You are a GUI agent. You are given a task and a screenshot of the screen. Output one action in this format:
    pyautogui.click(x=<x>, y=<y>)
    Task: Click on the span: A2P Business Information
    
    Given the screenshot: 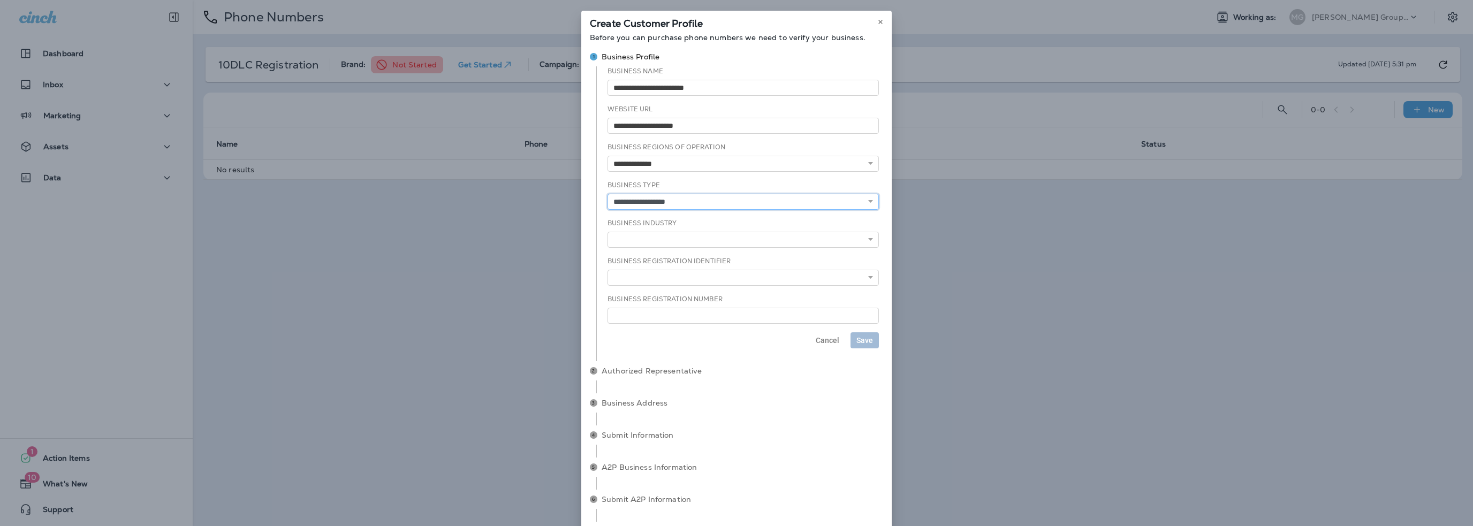 What is the action you would take?
    pyautogui.click(x=743, y=467)
    